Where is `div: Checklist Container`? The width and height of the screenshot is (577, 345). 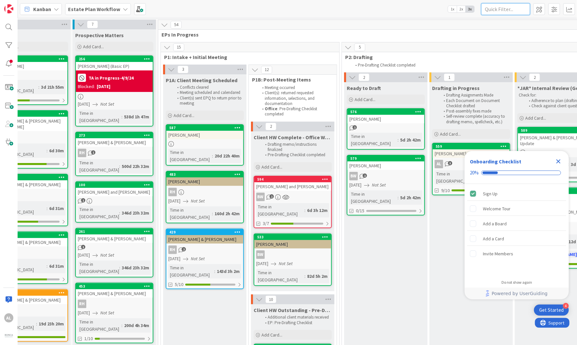
div: Checklist Container is located at coordinates (517, 225).